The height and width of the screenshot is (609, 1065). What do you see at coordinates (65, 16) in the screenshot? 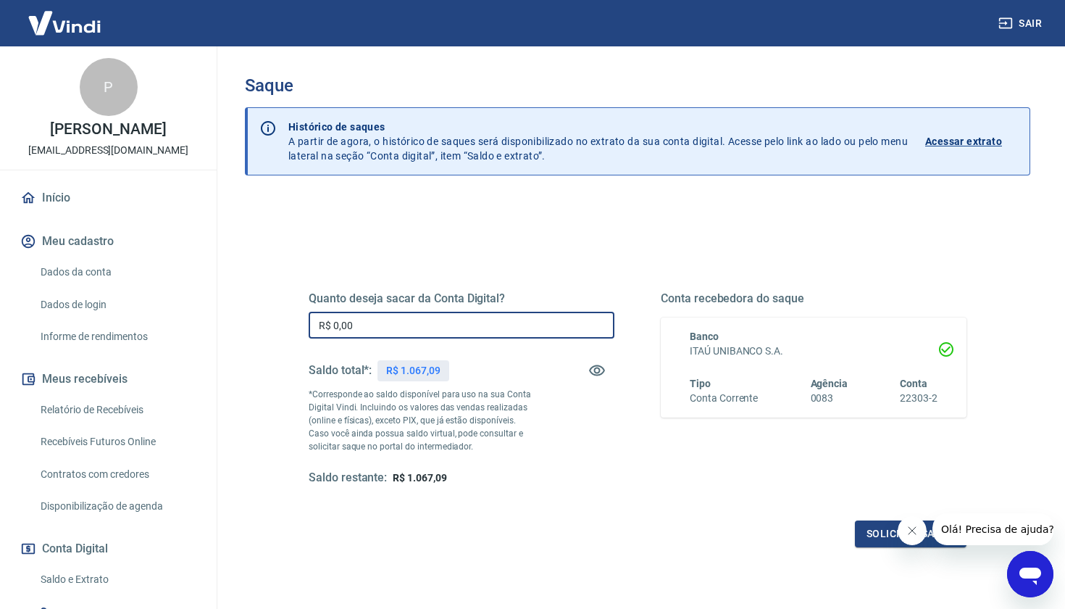
I see `span: Olá! Precisa de ajuda?` at bounding box center [65, 16].